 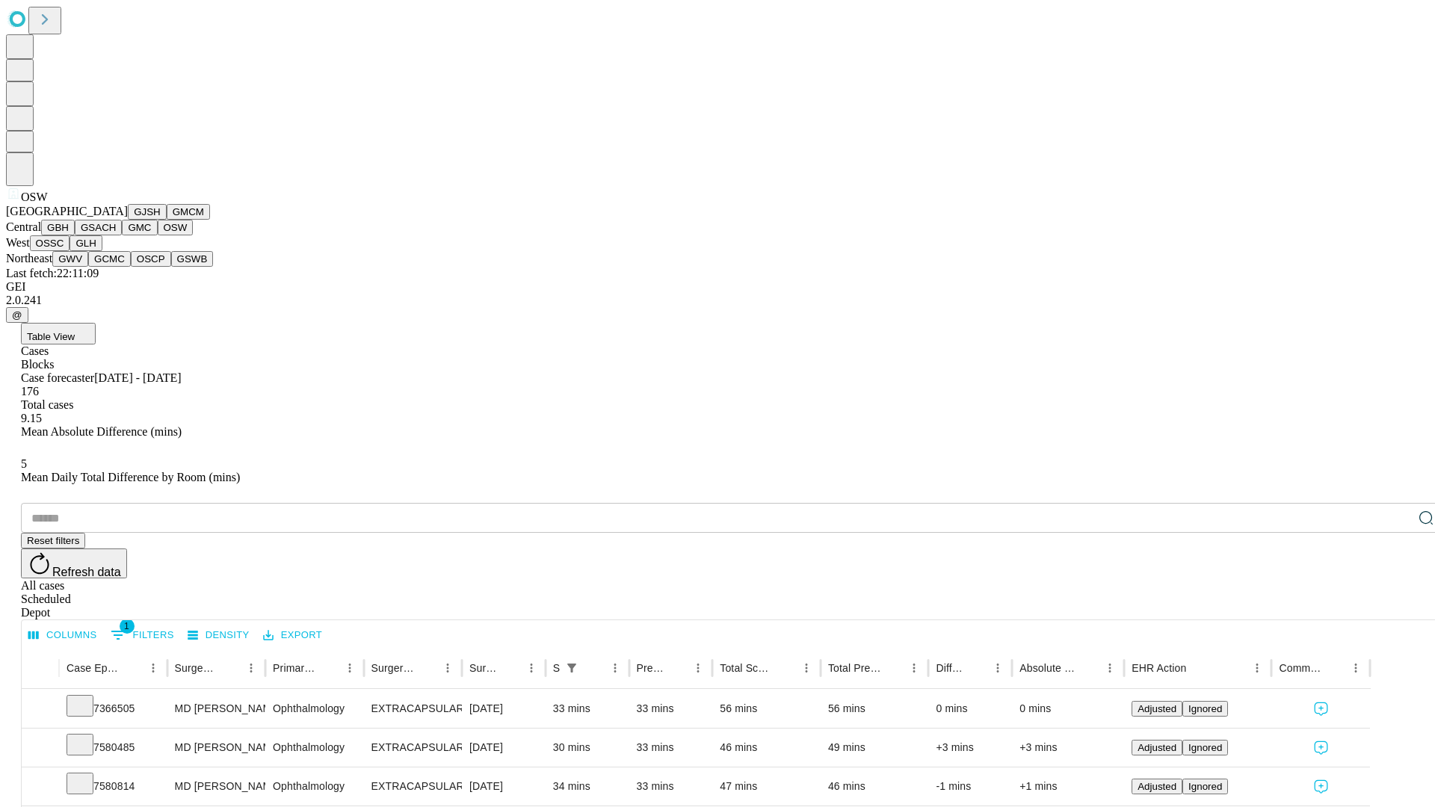 I want to click on div: 46 mins, so click(x=875, y=786).